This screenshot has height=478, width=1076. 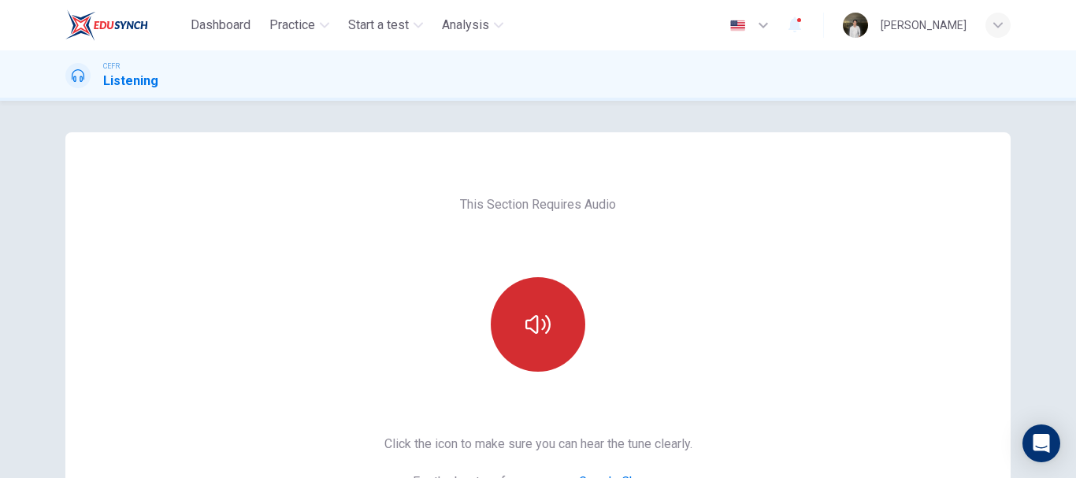 I want to click on h1: Listening, so click(x=131, y=81).